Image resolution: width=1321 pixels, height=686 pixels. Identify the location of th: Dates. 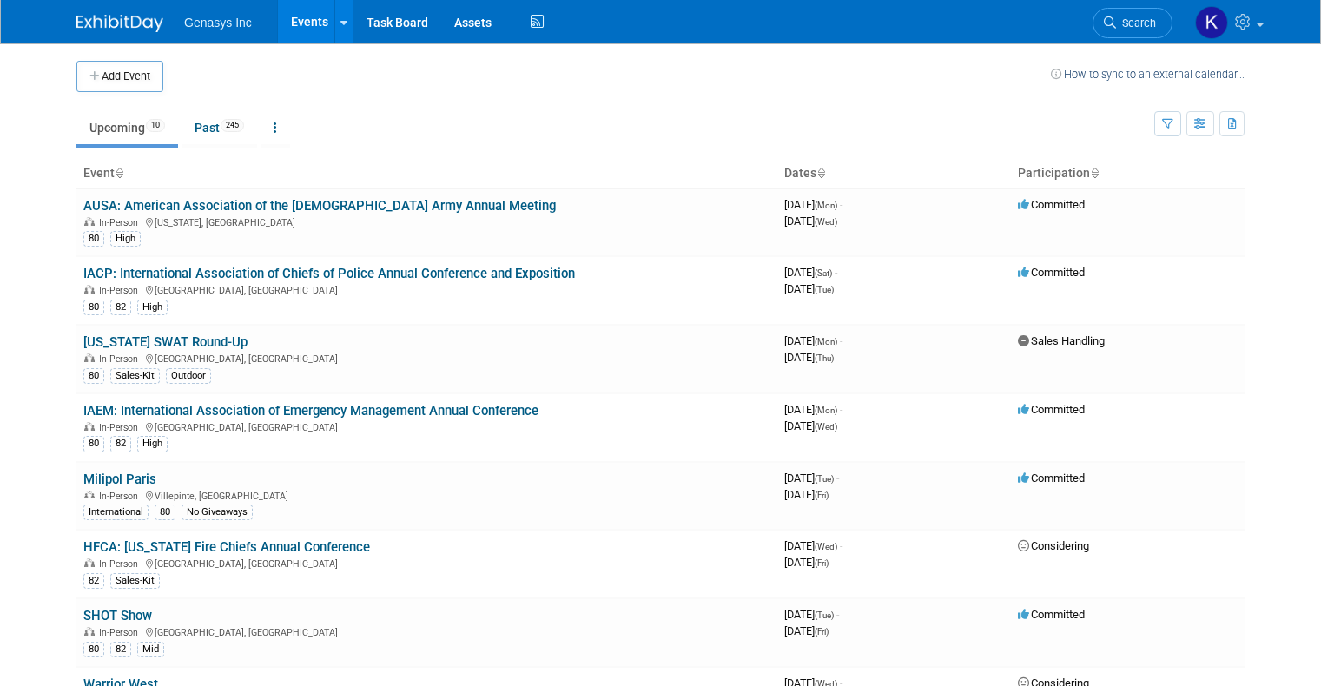
(893, 174).